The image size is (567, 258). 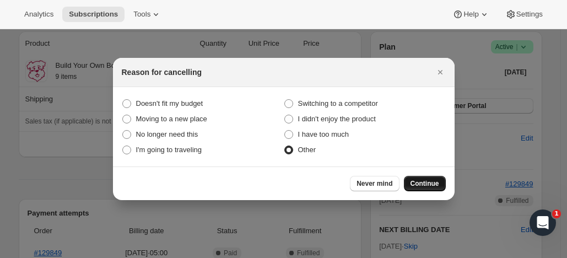 I want to click on span: I have too much, so click(x=323, y=134).